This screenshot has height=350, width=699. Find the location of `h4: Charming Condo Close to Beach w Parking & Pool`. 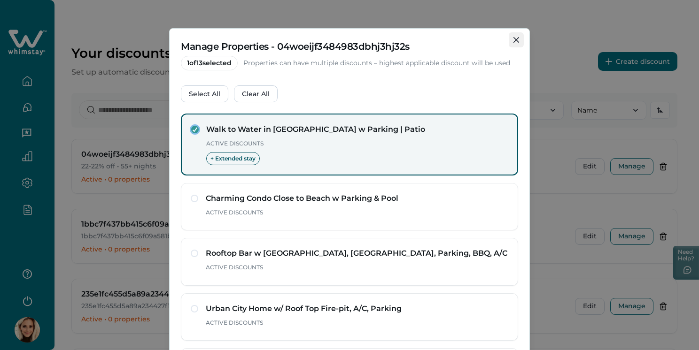

h4: Charming Condo Close to Beach w Parking & Pool is located at coordinates (357, 199).